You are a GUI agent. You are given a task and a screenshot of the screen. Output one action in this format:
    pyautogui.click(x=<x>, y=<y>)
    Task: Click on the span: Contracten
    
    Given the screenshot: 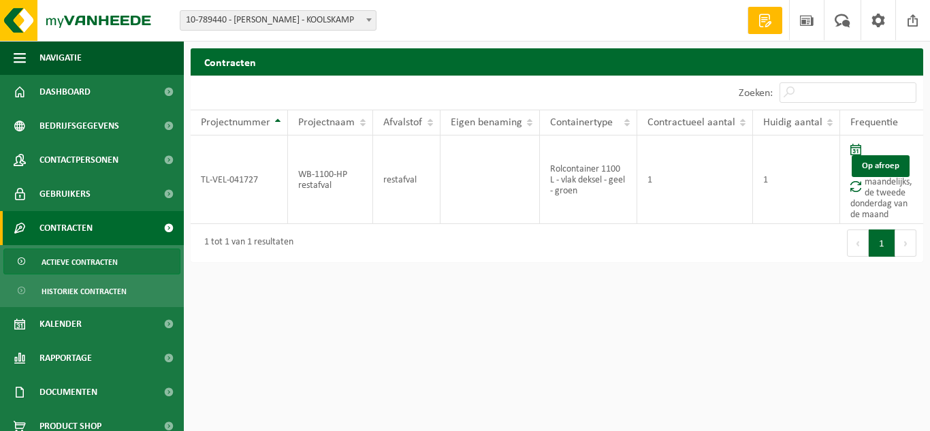 What is the action you would take?
    pyautogui.click(x=66, y=228)
    